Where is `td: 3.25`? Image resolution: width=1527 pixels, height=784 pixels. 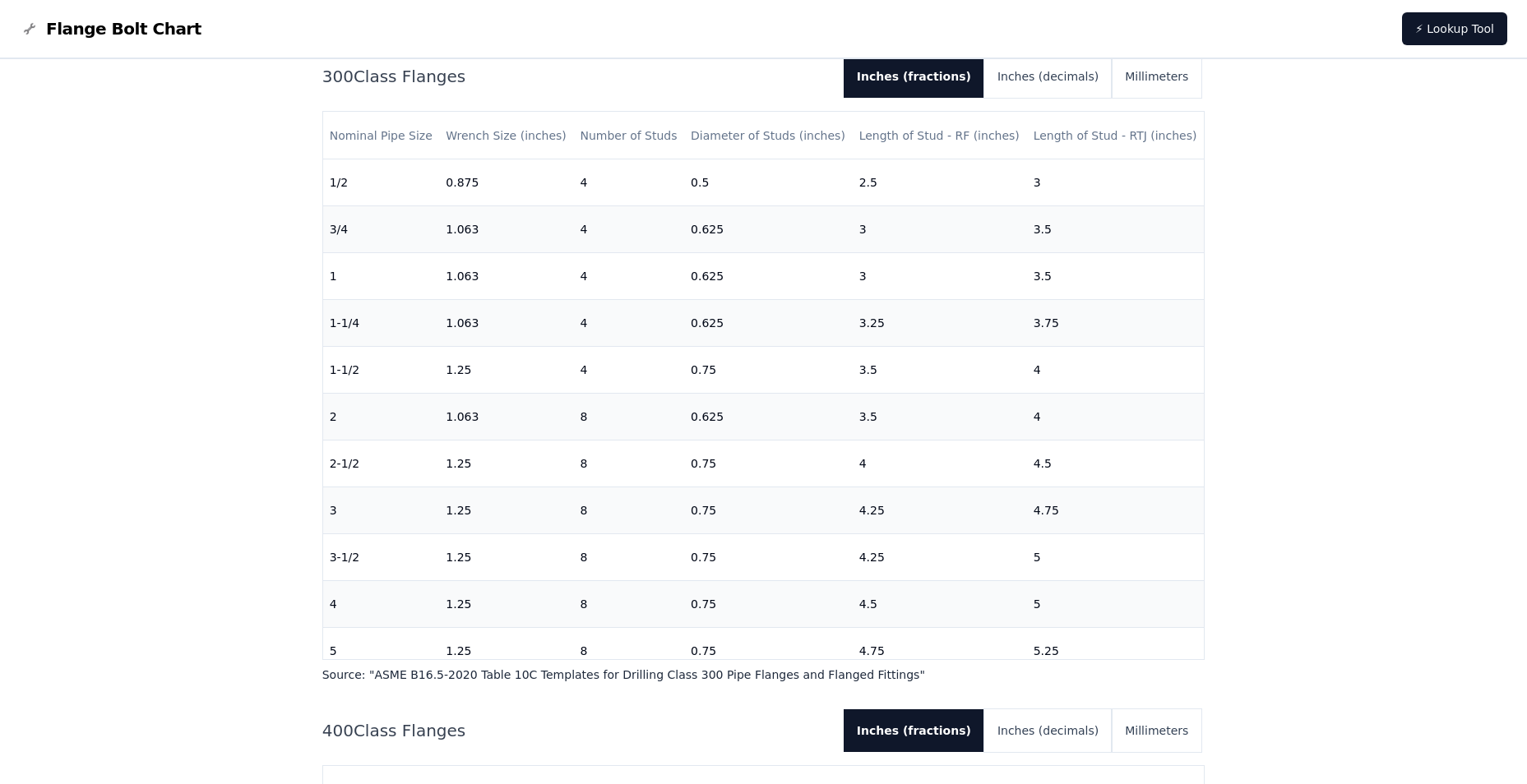
td: 3.25 is located at coordinates (940, 322).